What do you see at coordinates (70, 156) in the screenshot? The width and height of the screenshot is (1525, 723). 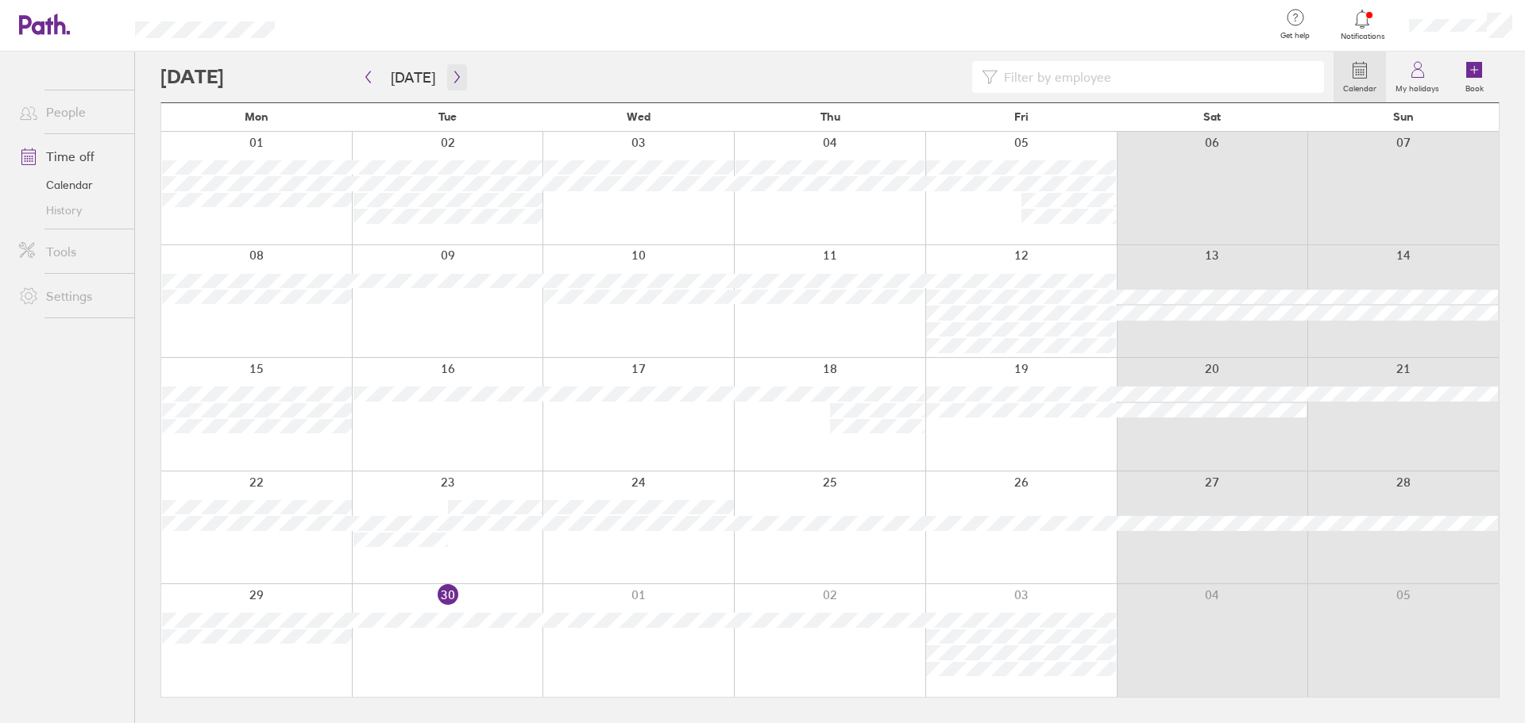 I see `a: Time off` at bounding box center [70, 156].